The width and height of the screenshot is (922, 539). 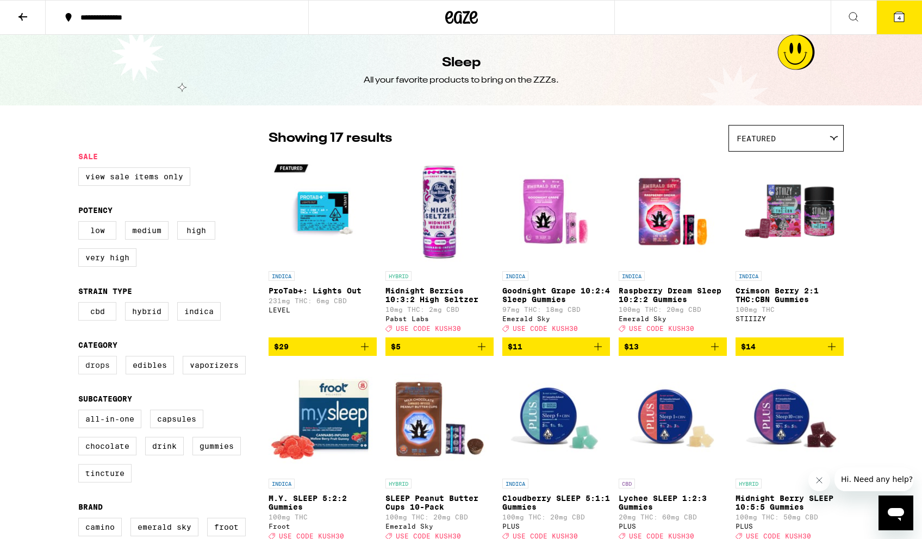 I want to click on div: All your favorite products to bring on the ZZZs., so click(x=461, y=80).